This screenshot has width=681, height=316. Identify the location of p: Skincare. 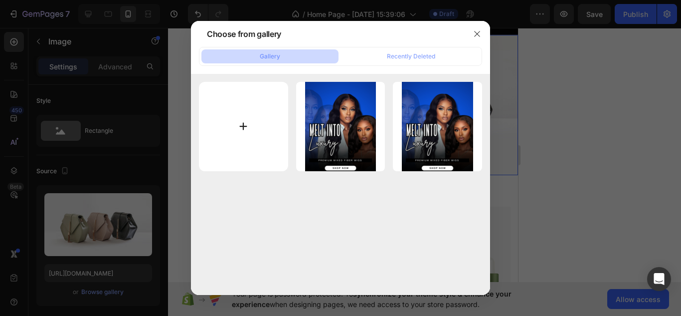
(93, 202).